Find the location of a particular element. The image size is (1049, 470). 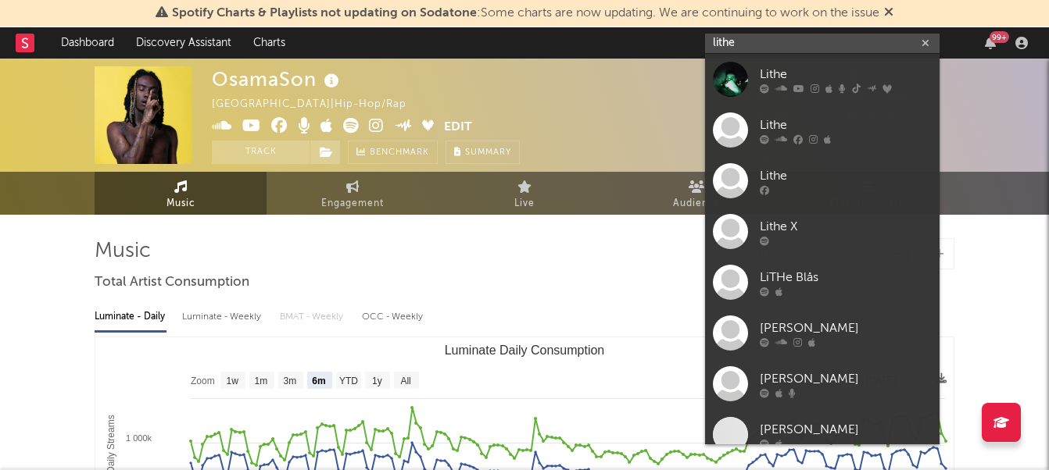

span: Live is located at coordinates (524, 204).